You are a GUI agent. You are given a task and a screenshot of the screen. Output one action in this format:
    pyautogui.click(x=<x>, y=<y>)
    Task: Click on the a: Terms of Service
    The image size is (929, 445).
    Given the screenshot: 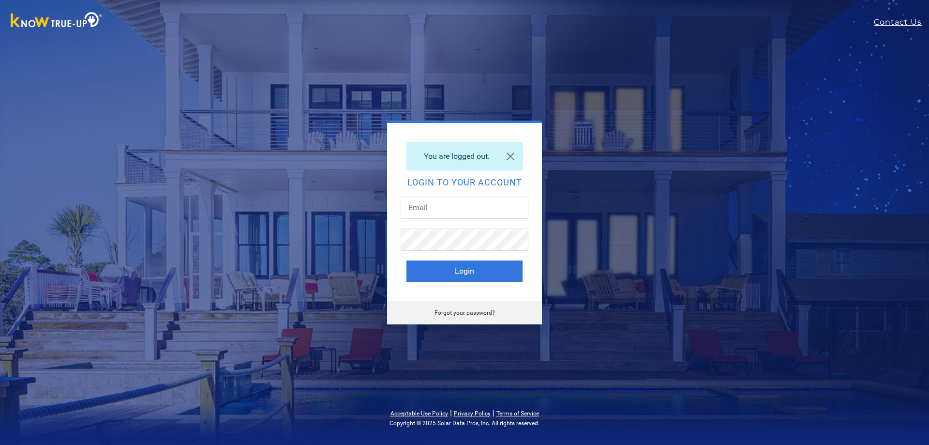 What is the action you would take?
    pyautogui.click(x=518, y=413)
    